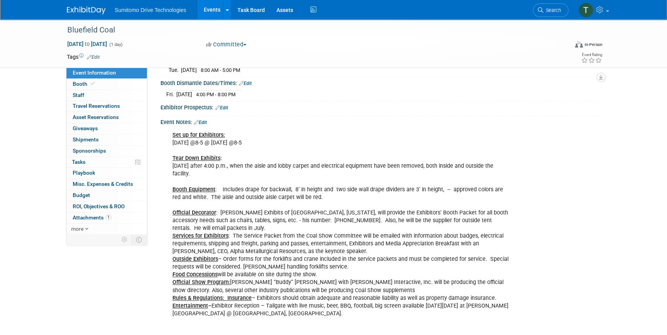 This screenshot has height=335, width=667. Describe the element at coordinates (196, 158) in the screenshot. I see `u: Tear Down Exhibits` at that location.